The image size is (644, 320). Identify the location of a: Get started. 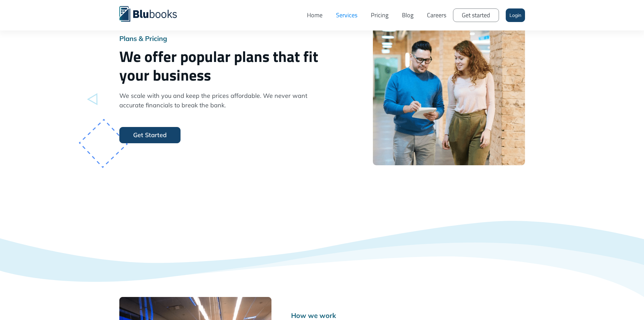
(476, 15).